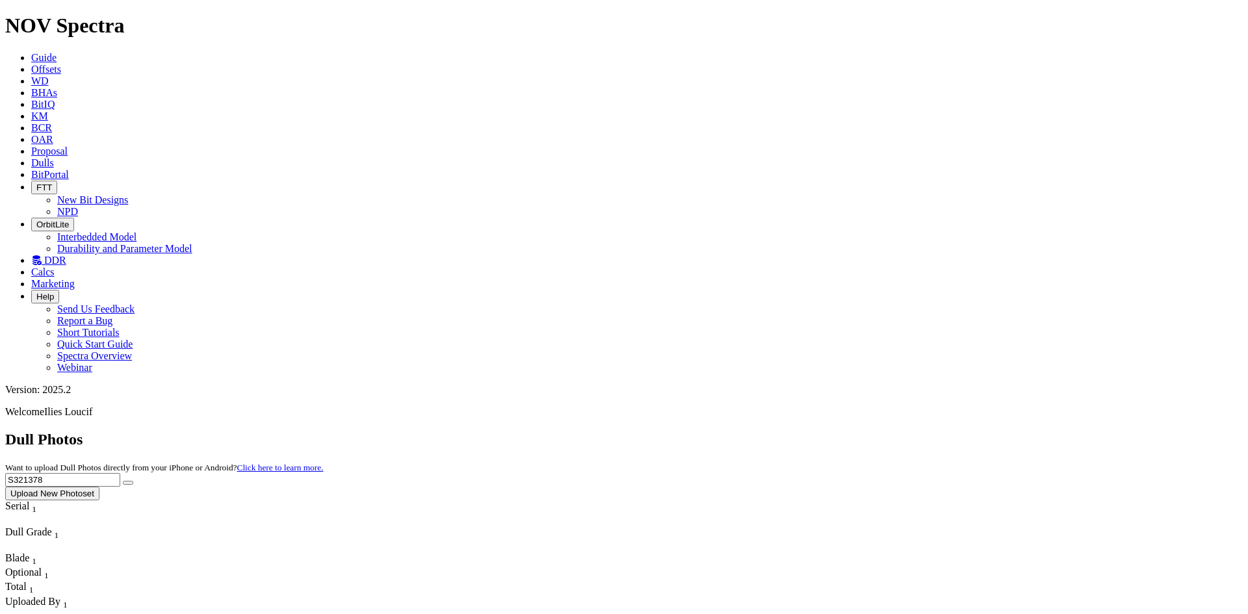 This screenshot has height=614, width=1248. What do you see at coordinates (42, 127) in the screenshot?
I see `span: BCR` at bounding box center [42, 127].